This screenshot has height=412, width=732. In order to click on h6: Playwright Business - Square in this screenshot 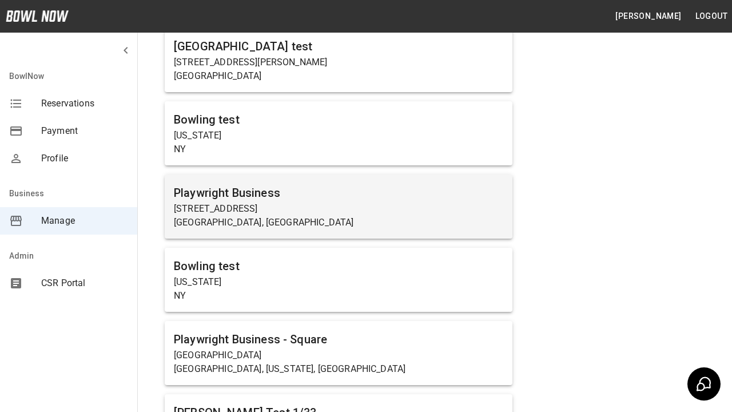, I will do `click(338, 339)`.